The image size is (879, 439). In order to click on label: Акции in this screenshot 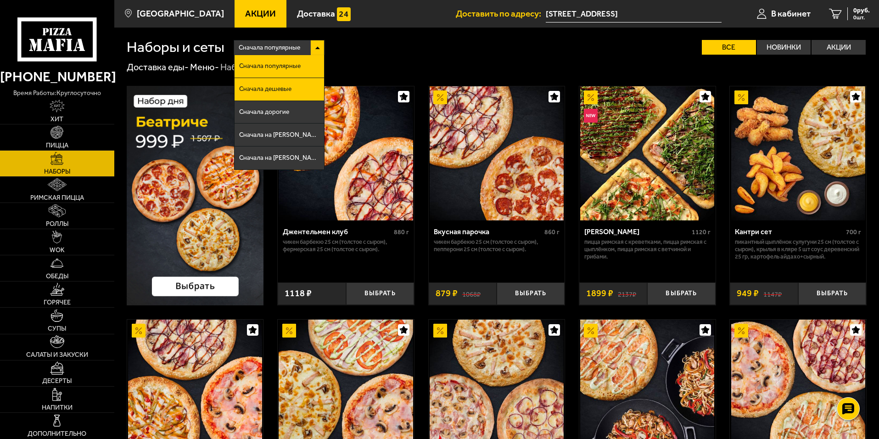, I will do `click(839, 47)`.